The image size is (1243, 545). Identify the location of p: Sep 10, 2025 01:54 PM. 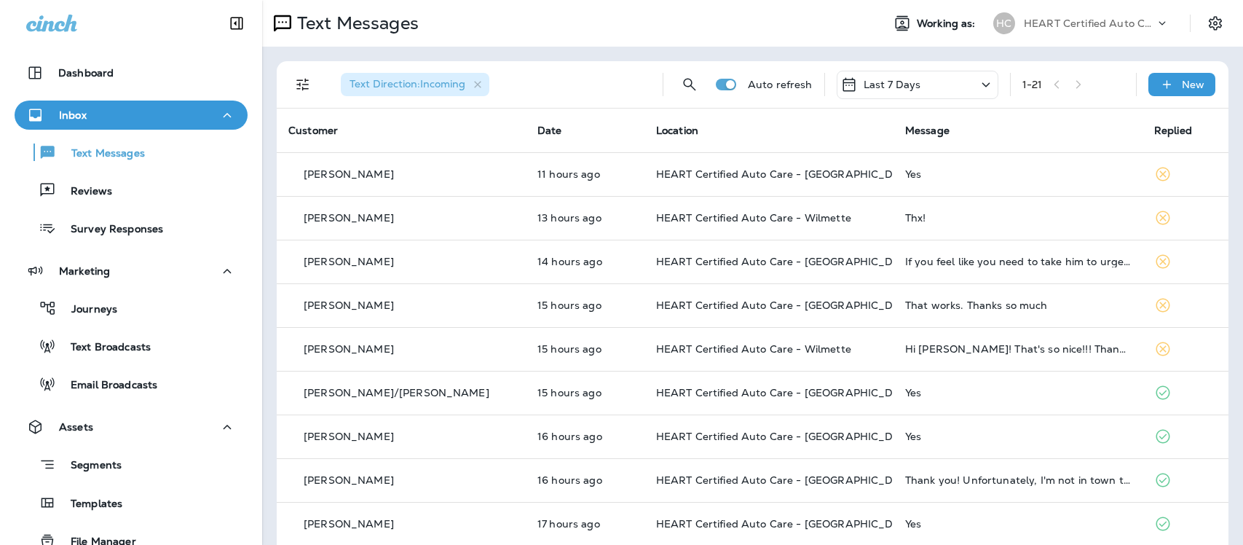
(585, 261).